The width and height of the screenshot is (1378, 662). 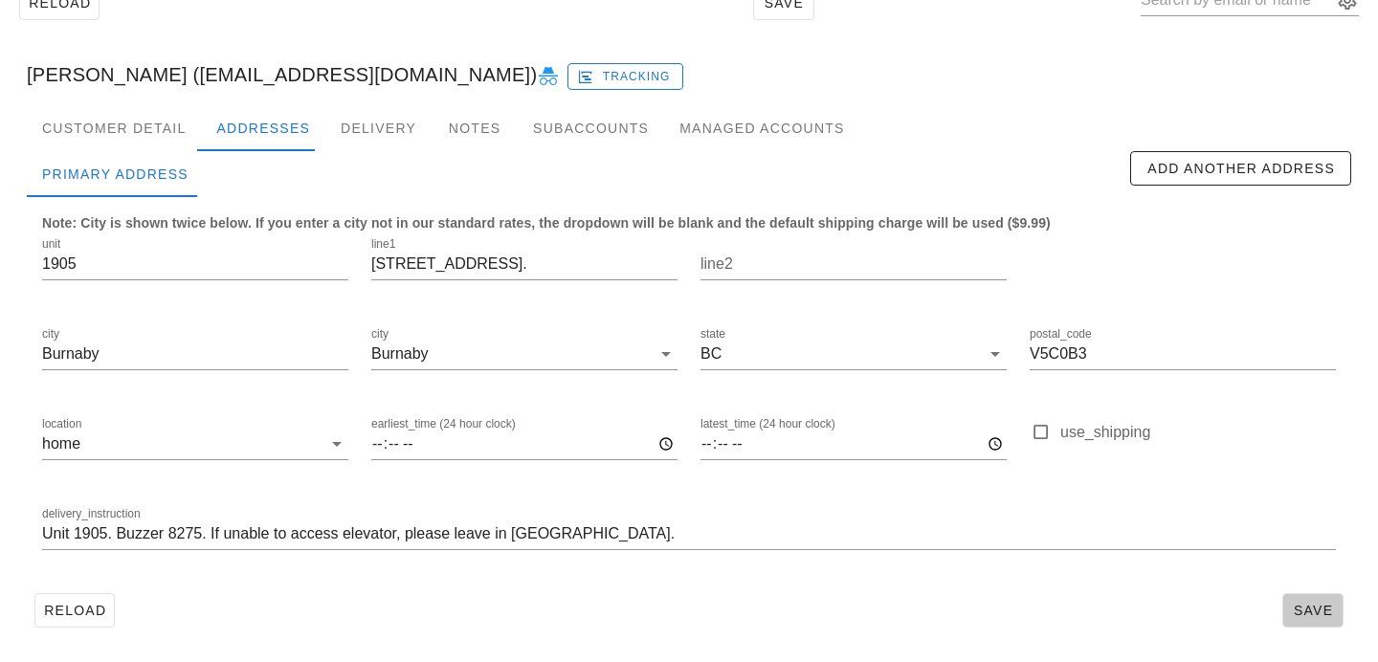 What do you see at coordinates (61, 444) in the screenshot?
I see `div: home` at bounding box center [61, 444].